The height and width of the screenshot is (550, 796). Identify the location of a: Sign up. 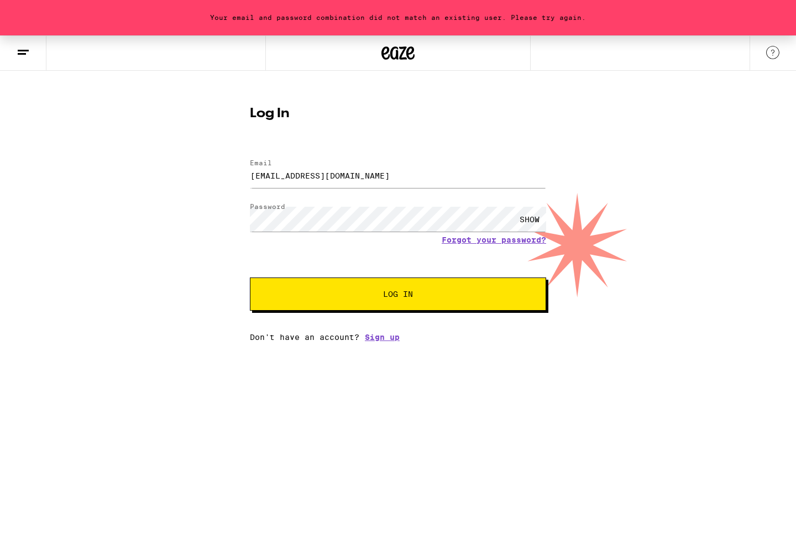
(382, 337).